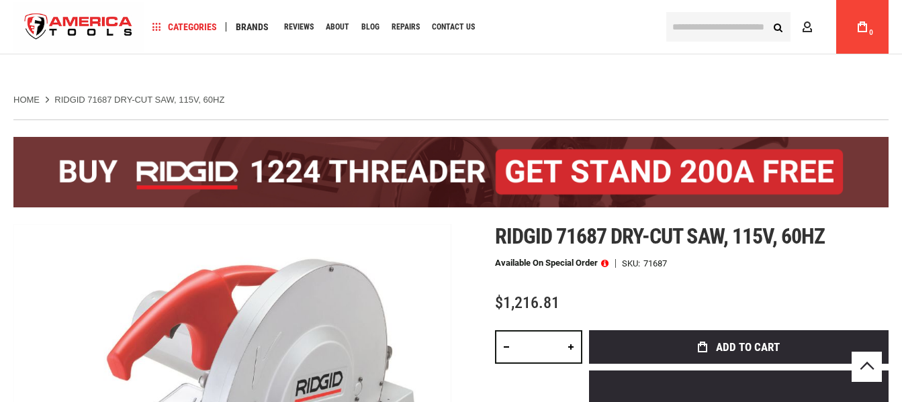 The image size is (902, 402). What do you see at coordinates (337, 27) in the screenshot?
I see `a: About` at bounding box center [337, 27].